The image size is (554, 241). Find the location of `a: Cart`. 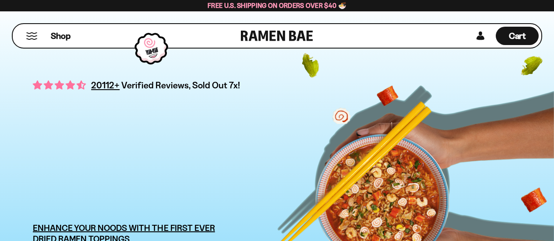

a: Cart is located at coordinates (517, 36).